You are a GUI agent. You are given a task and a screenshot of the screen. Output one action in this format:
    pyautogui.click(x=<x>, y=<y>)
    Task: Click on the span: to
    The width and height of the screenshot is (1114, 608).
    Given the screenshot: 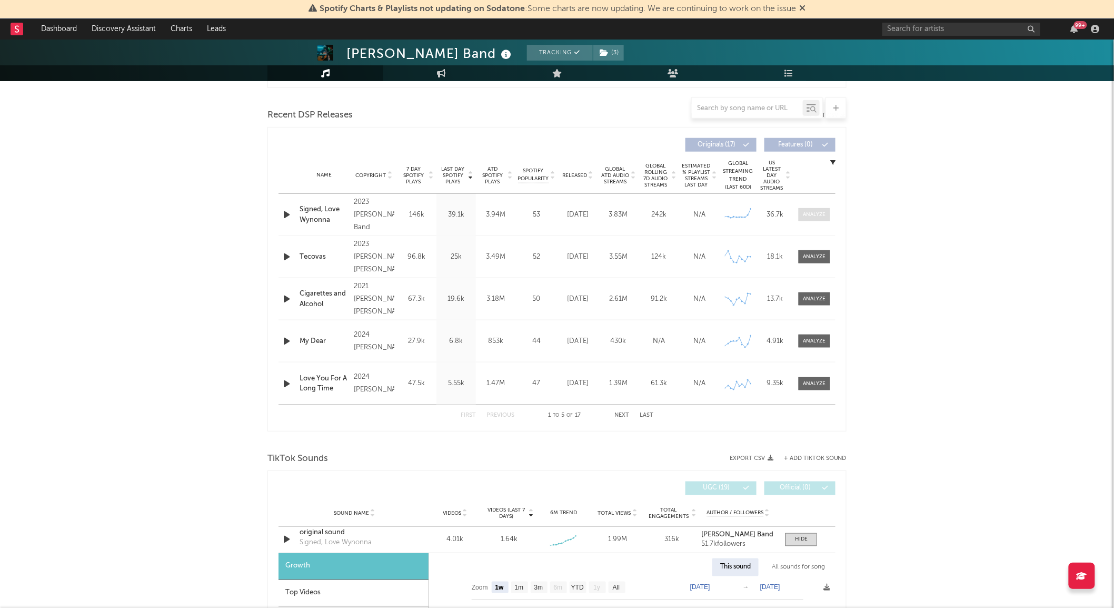 What is the action you would take?
    pyautogui.click(x=556, y=415)
    